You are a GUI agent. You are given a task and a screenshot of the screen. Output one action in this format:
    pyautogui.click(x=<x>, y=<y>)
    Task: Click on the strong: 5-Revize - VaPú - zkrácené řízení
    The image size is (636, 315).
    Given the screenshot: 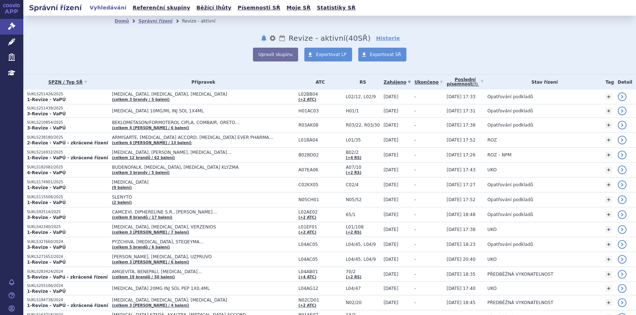 What is the action you would take?
    pyautogui.click(x=67, y=278)
    